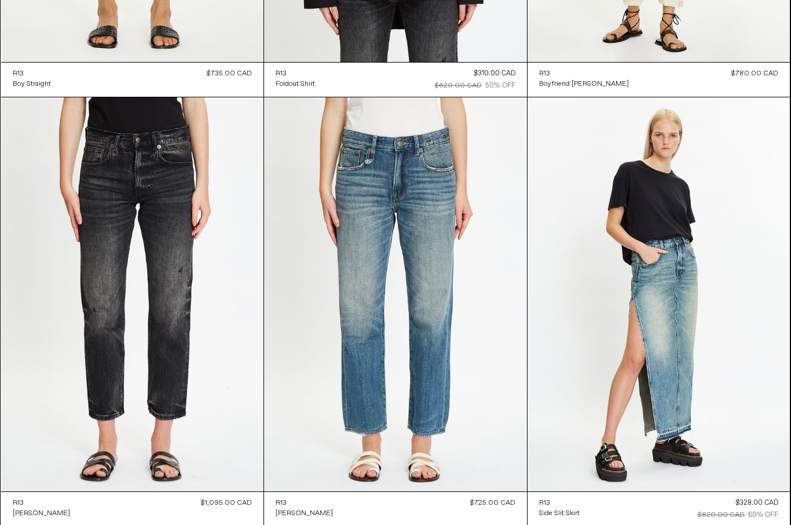 The width and height of the screenshot is (791, 525). Describe the element at coordinates (755, 74) in the screenshot. I see `div: $780.00 CAD` at that location.